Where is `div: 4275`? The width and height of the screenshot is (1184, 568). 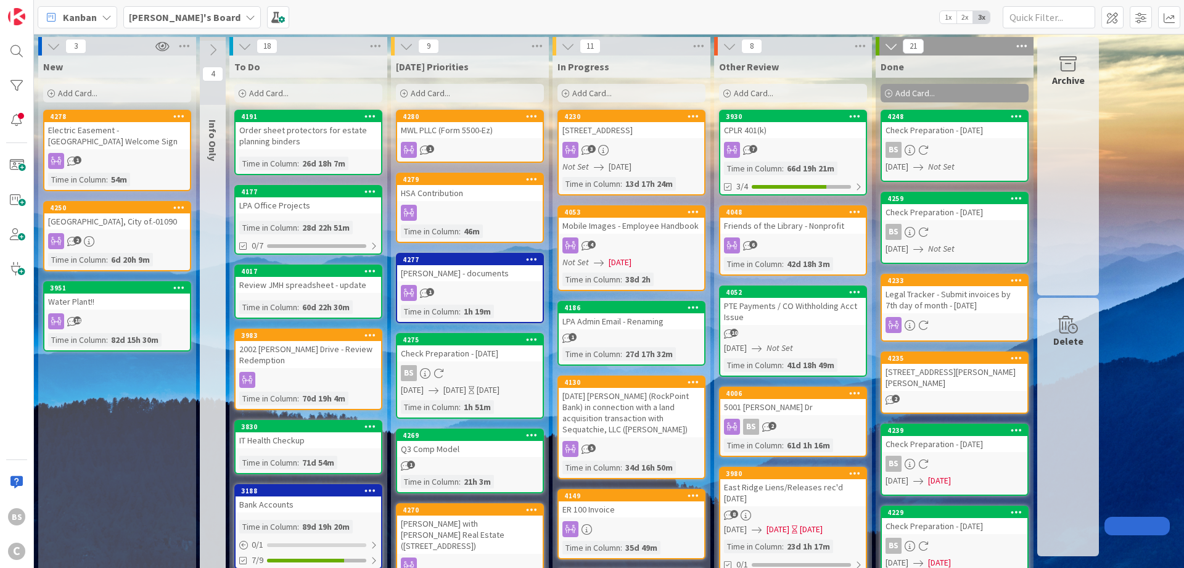
div: 4275 is located at coordinates (472, 340).